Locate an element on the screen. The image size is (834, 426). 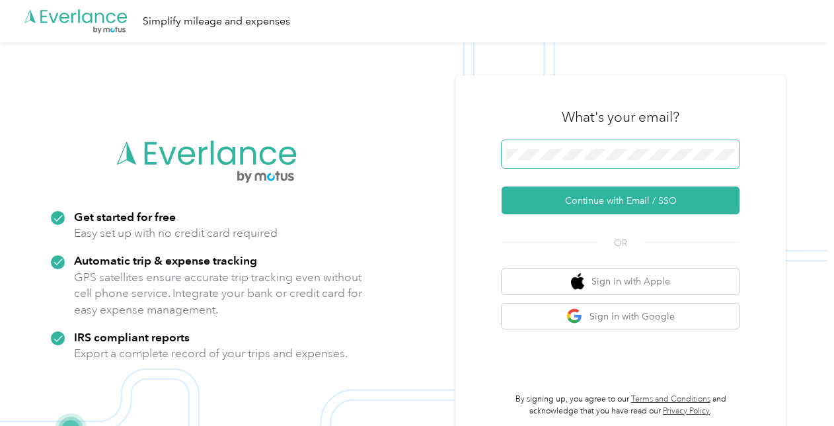
p: By signing up, you agree to our and acknowledge that you have read our . is located at coordinates (621, 405).